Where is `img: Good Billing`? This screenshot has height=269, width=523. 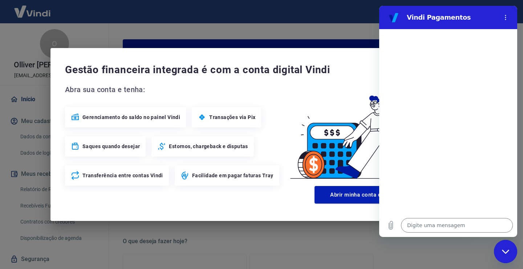 img: Good Billing is located at coordinates (370, 133).